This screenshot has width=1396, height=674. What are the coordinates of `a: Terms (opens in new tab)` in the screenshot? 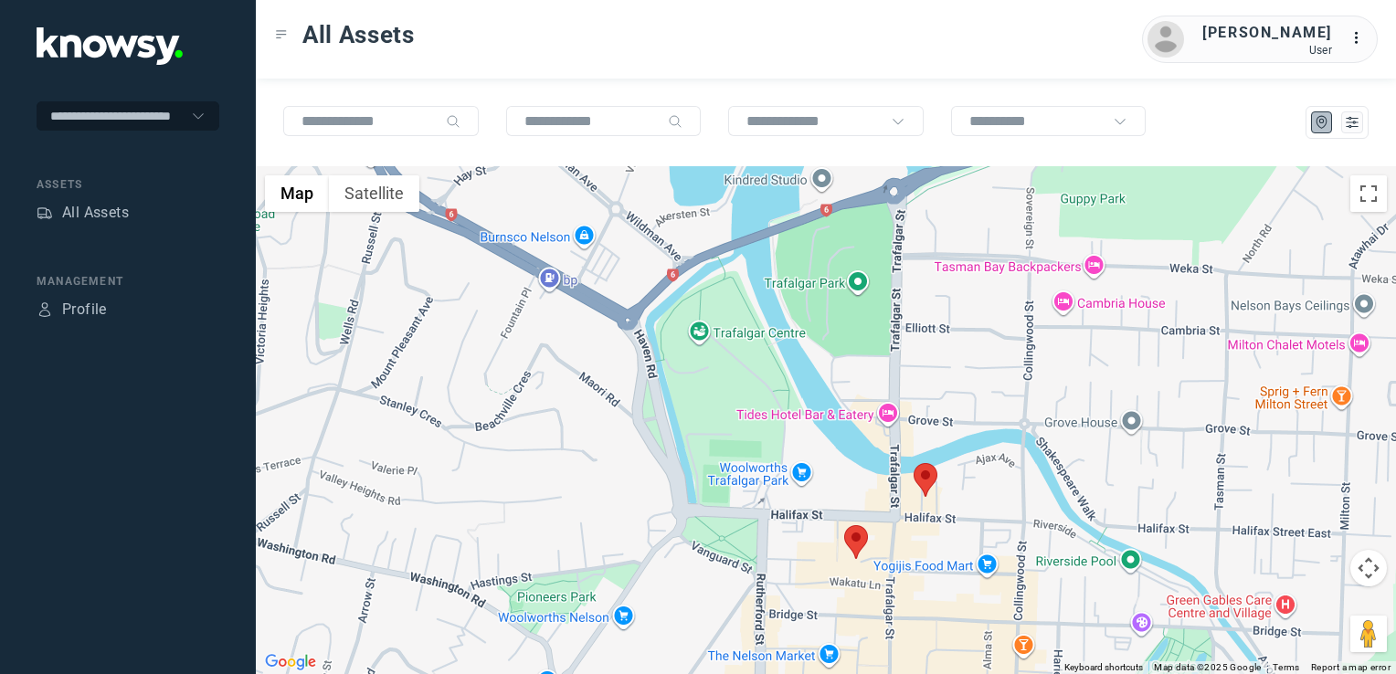 It's located at (1286, 667).